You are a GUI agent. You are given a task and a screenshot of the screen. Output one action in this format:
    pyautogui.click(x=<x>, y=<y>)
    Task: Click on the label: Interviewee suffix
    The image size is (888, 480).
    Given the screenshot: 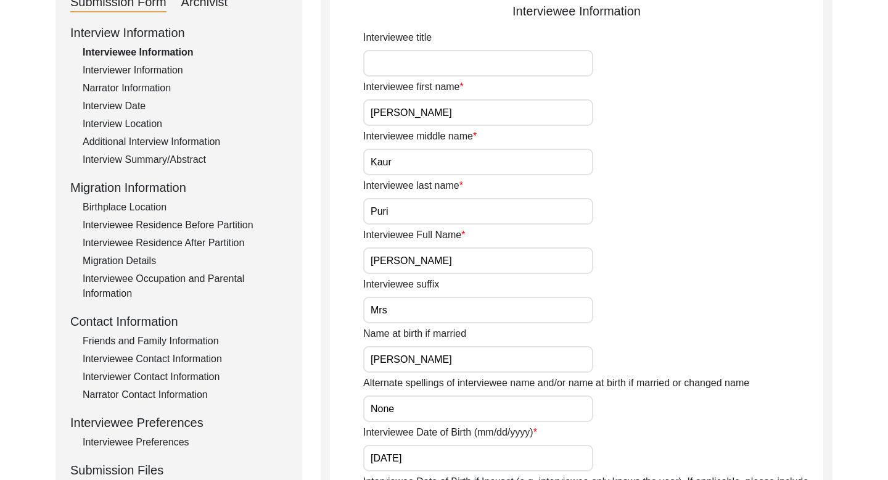 What is the action you would take?
    pyautogui.click(x=401, y=284)
    